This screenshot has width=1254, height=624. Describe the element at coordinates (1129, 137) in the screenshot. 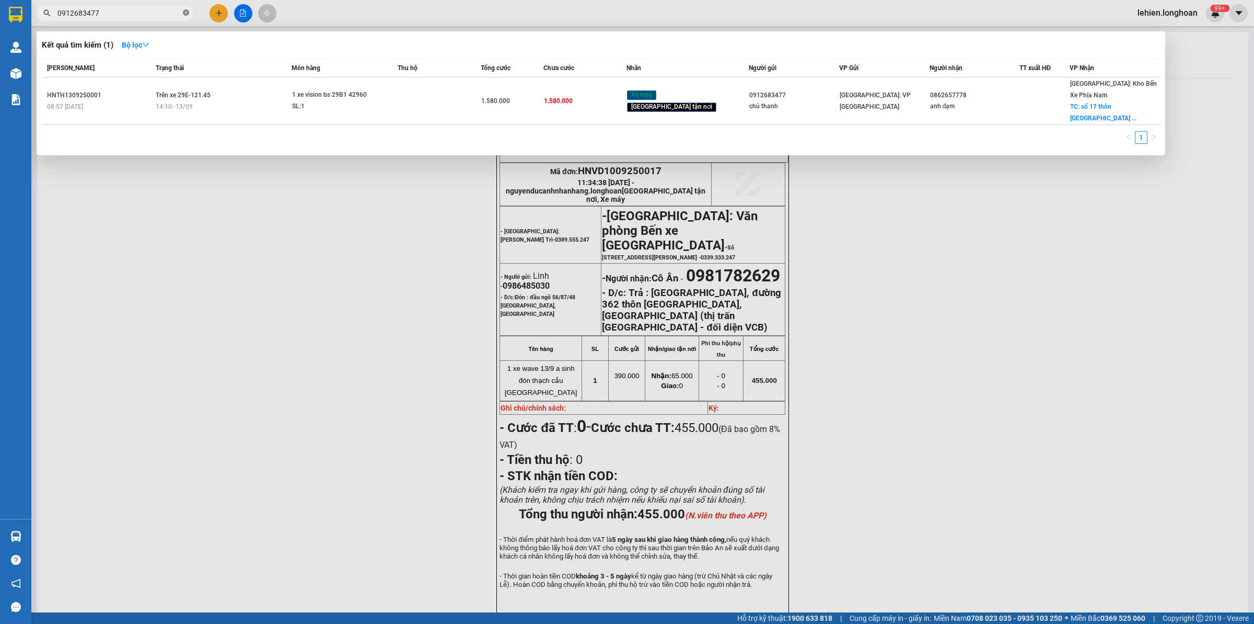

I see `button: left` at that location.